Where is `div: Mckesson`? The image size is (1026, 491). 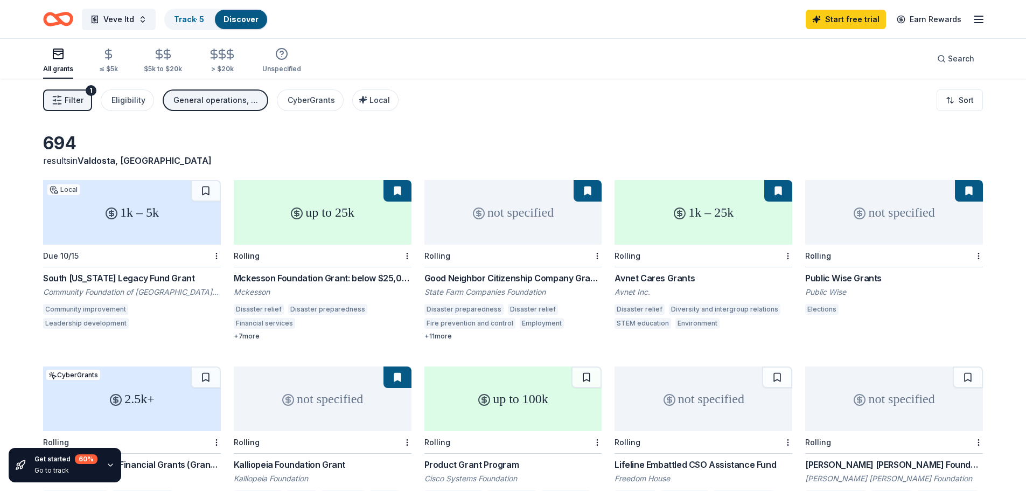
div: Mckesson is located at coordinates (323, 292).